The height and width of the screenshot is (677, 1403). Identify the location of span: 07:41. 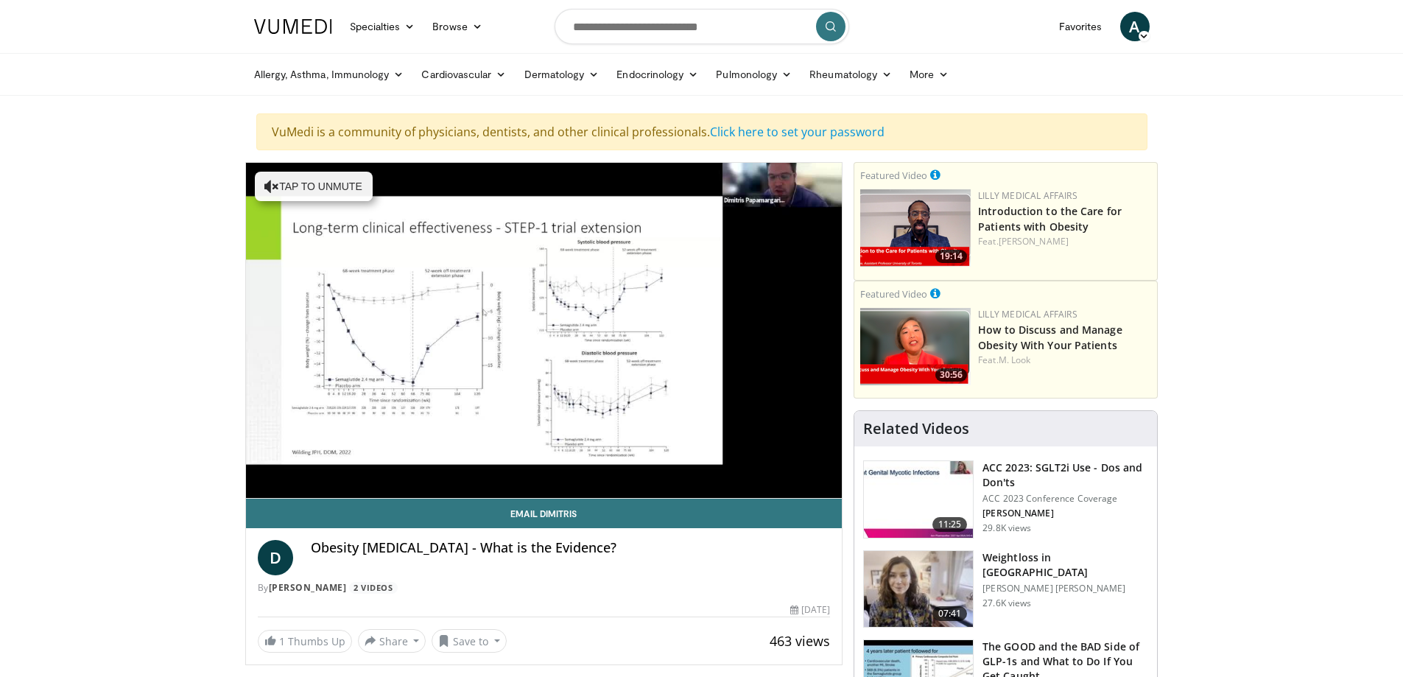
(950, 613).